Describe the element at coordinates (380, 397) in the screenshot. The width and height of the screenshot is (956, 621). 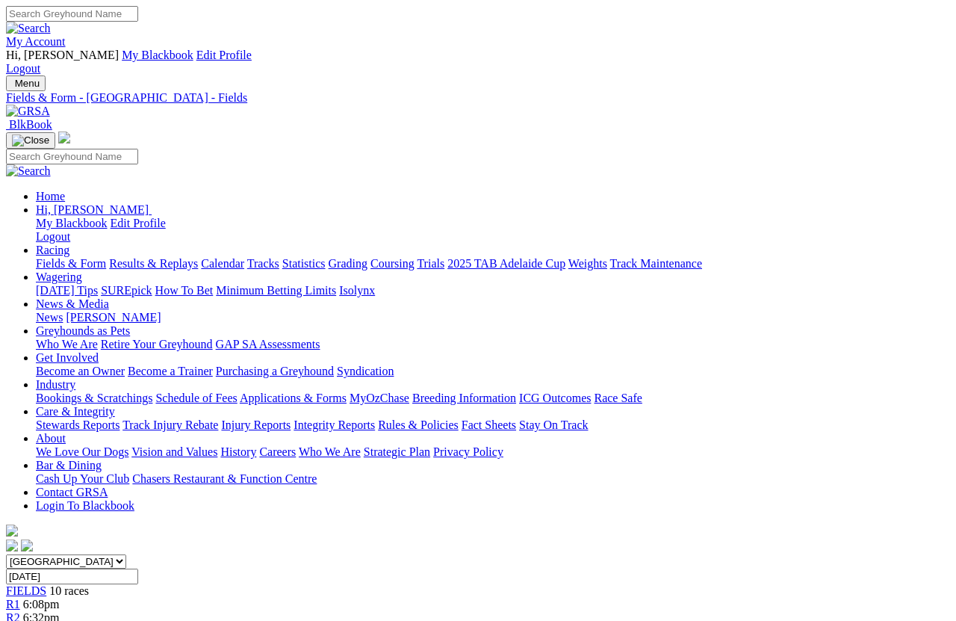
I see `a: MyOzChase` at that location.